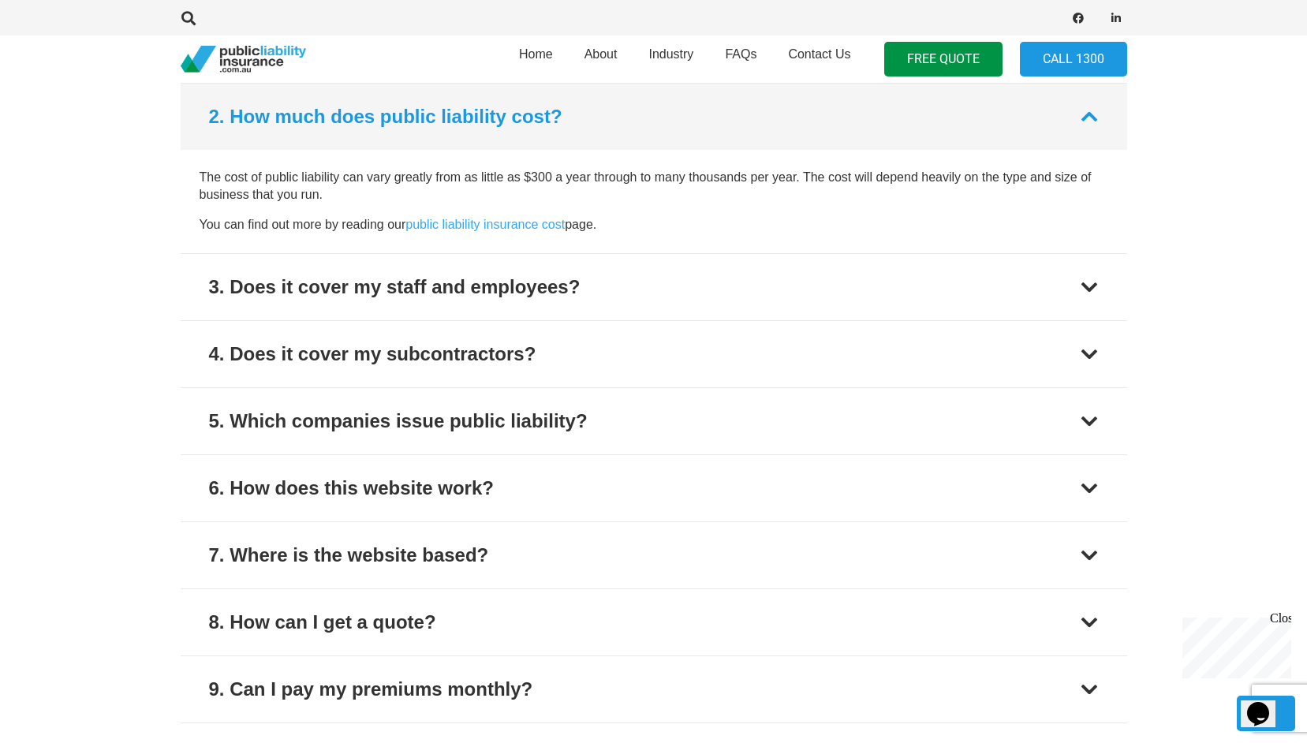 The height and width of the screenshot is (743, 1307). I want to click on span: Contact Us, so click(819, 54).